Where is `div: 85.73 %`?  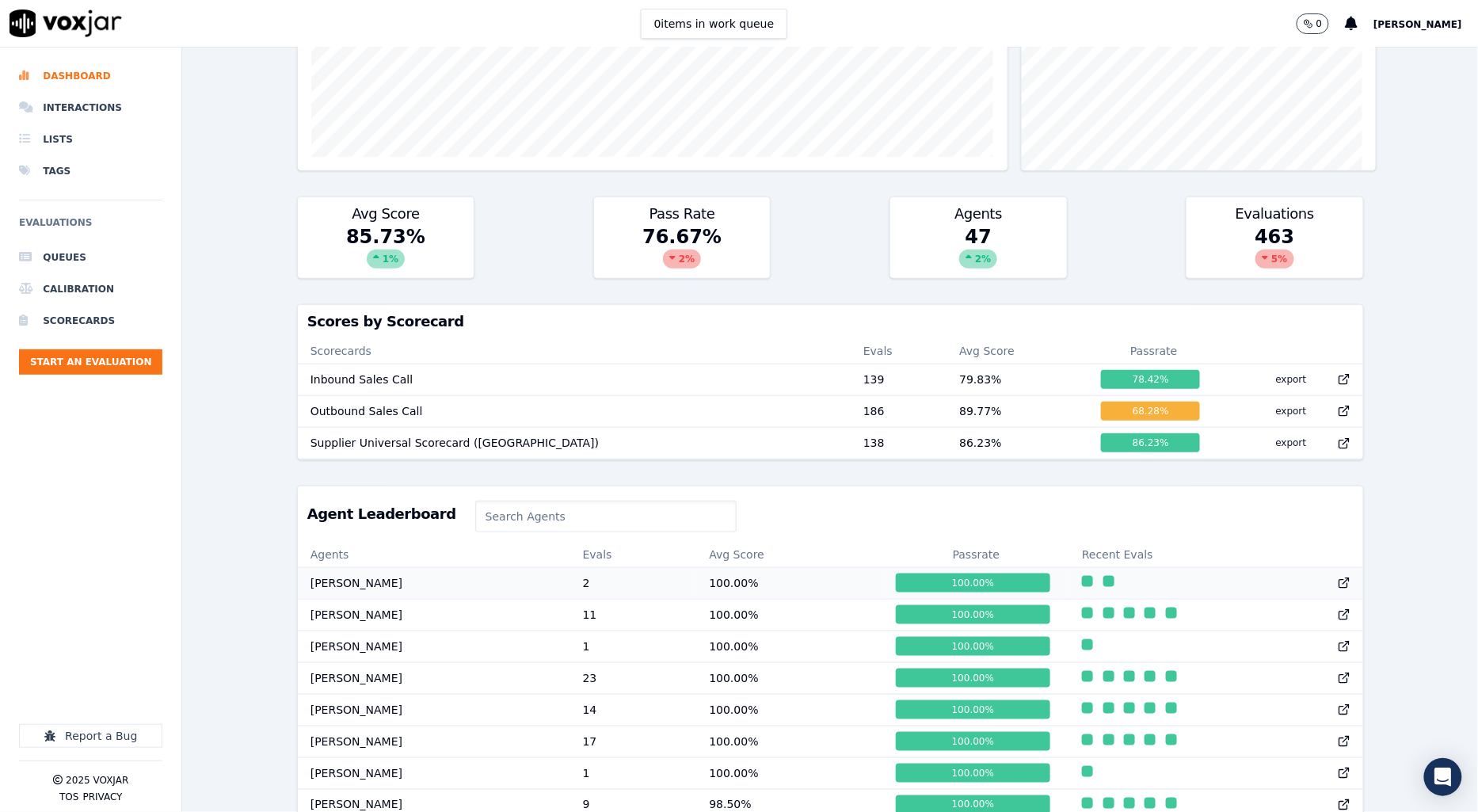 div: 85.73 % is located at coordinates (386, 251).